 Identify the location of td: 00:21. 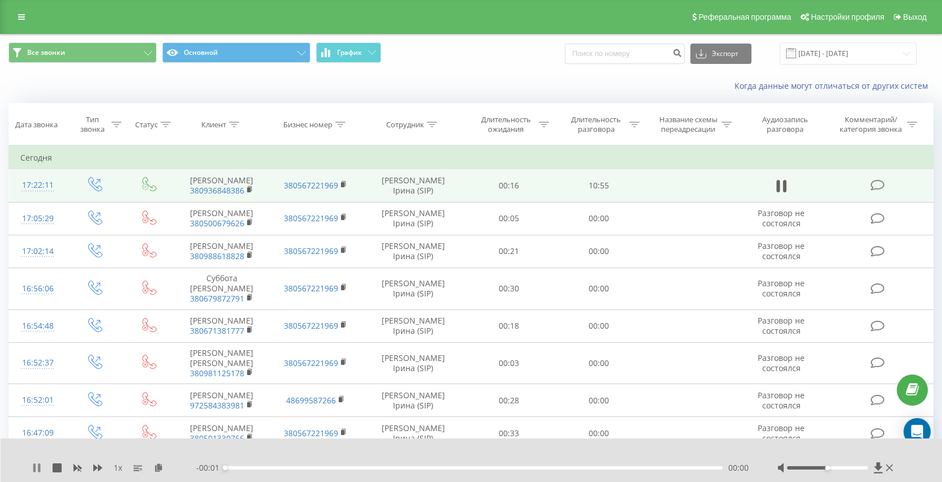
(509, 251).